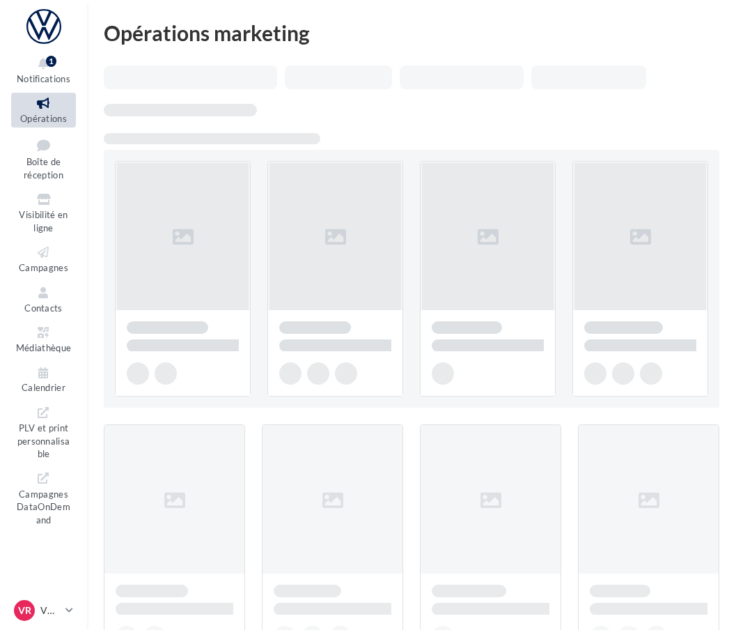  I want to click on a: Contacts, so click(43, 299).